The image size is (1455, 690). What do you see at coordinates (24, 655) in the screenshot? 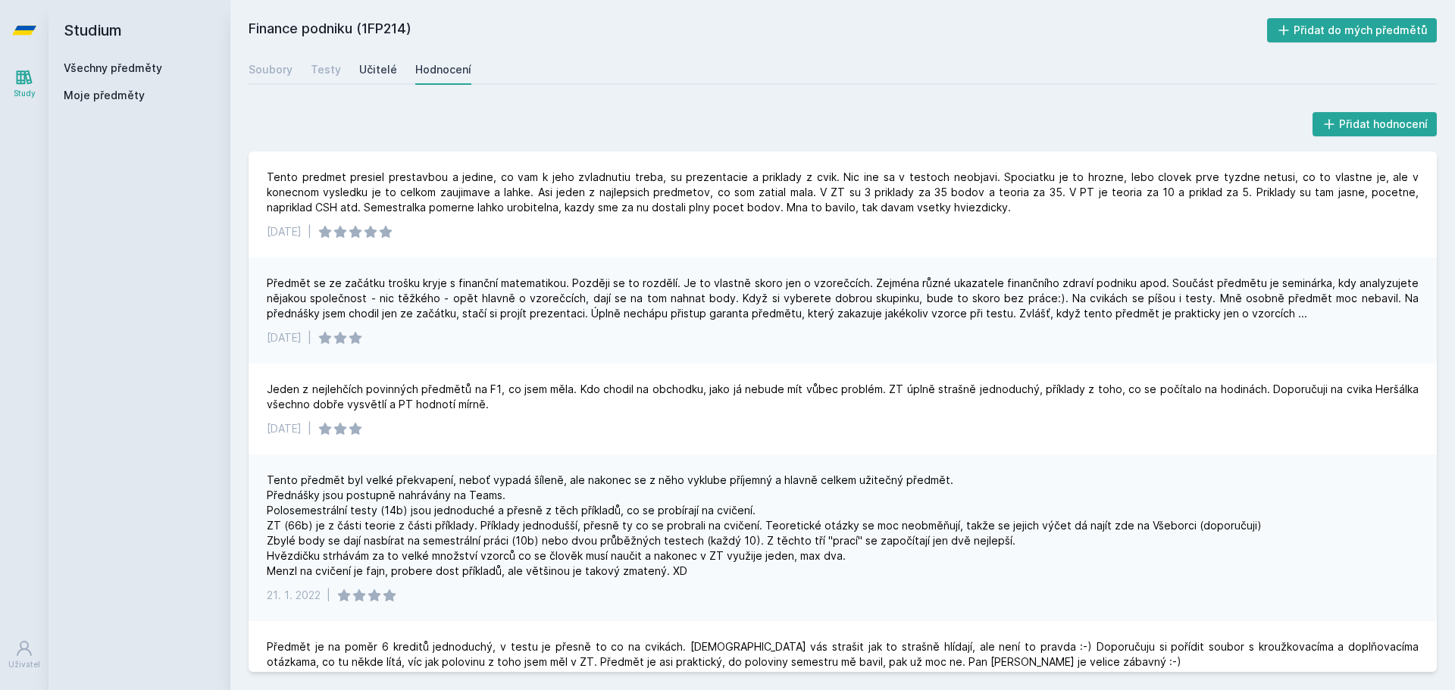
I see `a: Uživatel` at bounding box center [24, 655].